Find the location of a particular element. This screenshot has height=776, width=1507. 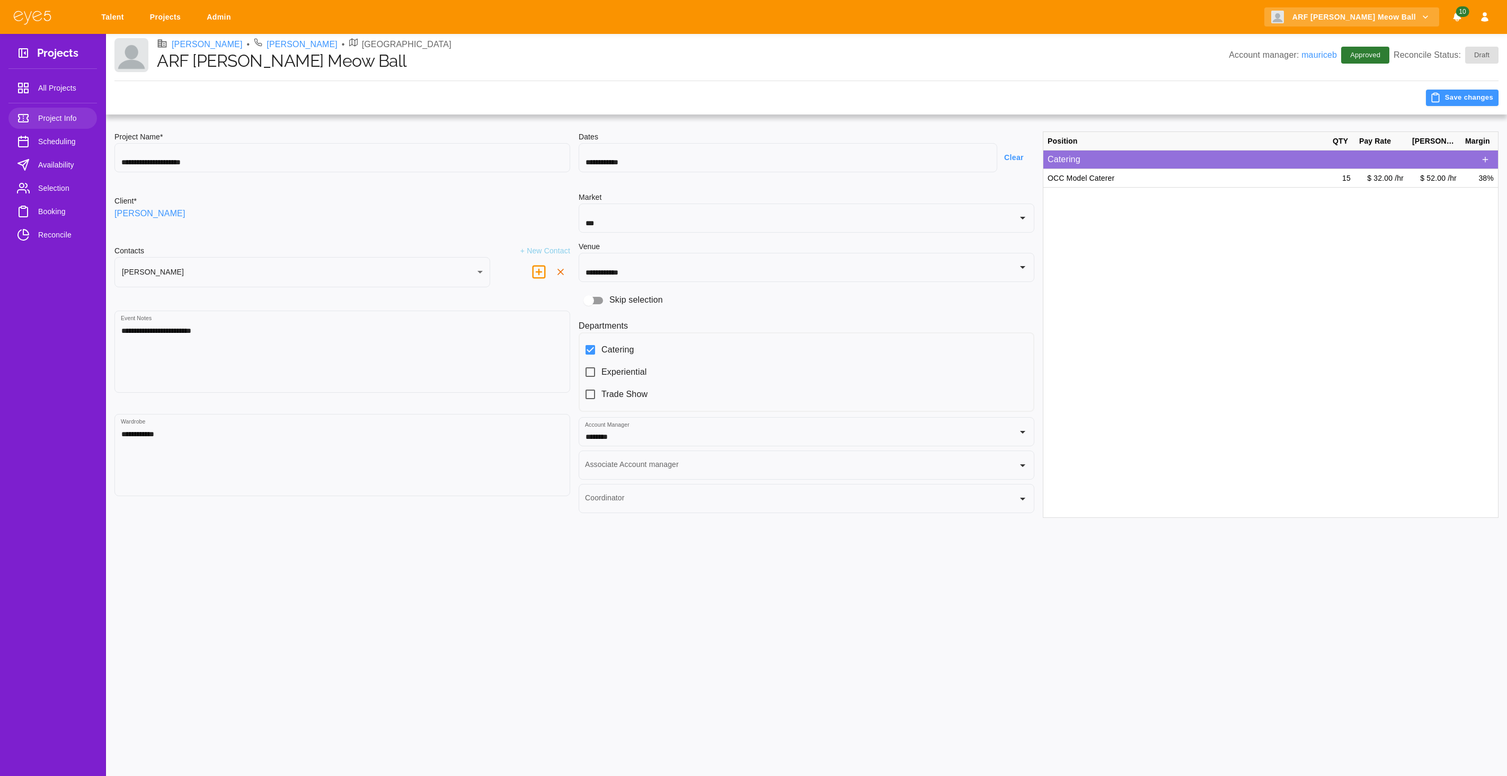

span: Draft is located at coordinates (1482, 55).